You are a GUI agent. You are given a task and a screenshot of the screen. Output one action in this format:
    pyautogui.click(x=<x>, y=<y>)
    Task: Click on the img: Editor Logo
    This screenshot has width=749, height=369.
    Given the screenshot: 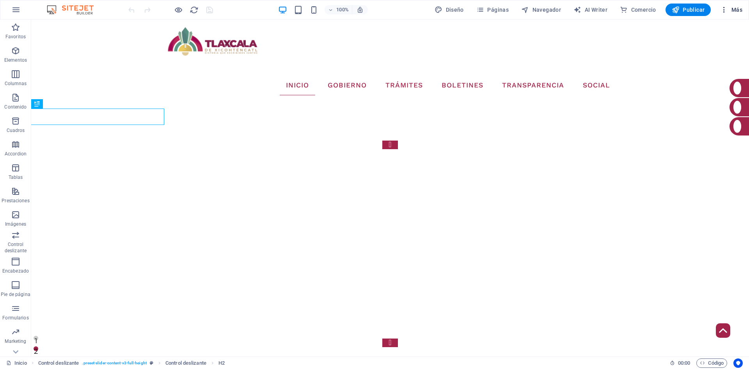 What is the action you would take?
    pyautogui.click(x=74, y=10)
    